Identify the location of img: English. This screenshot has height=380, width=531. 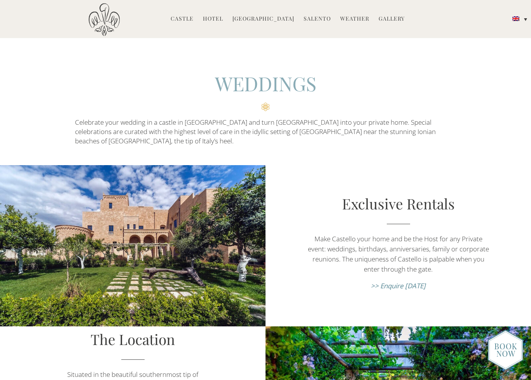
(516, 19).